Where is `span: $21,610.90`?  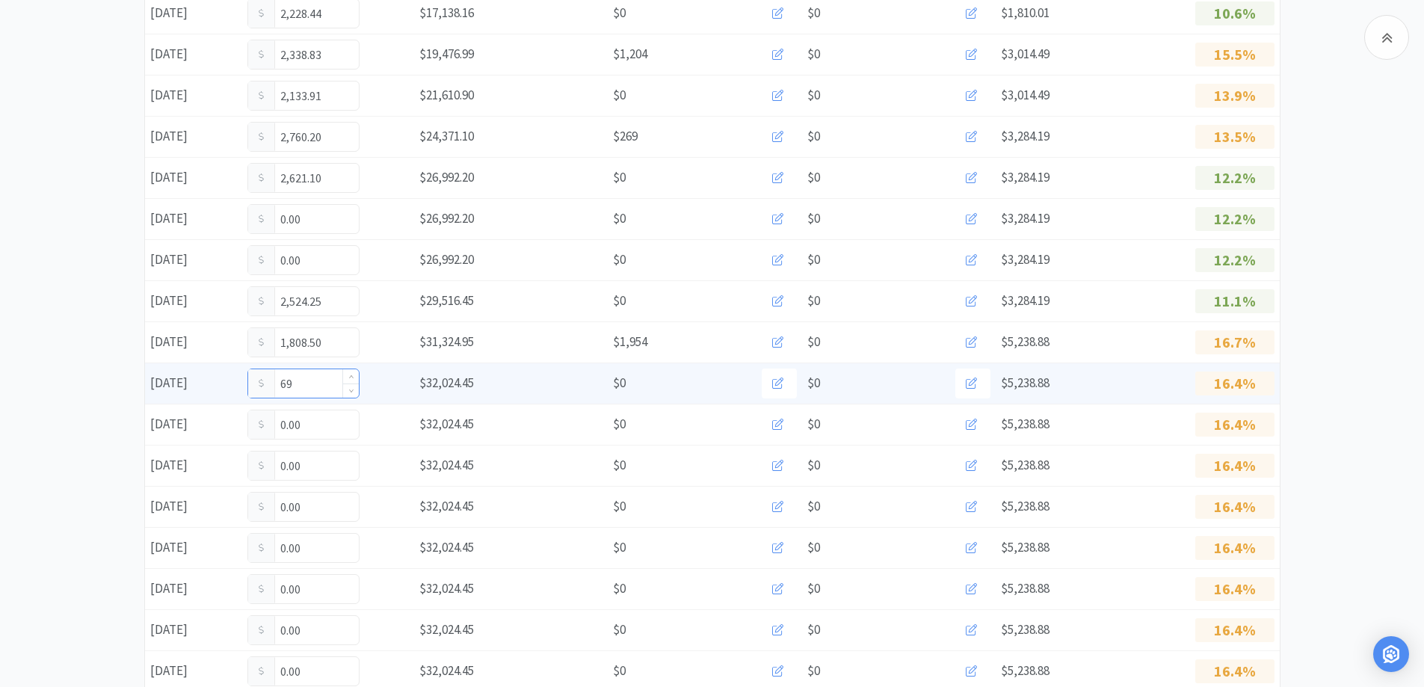
span: $21,610.90 is located at coordinates (446, 95).